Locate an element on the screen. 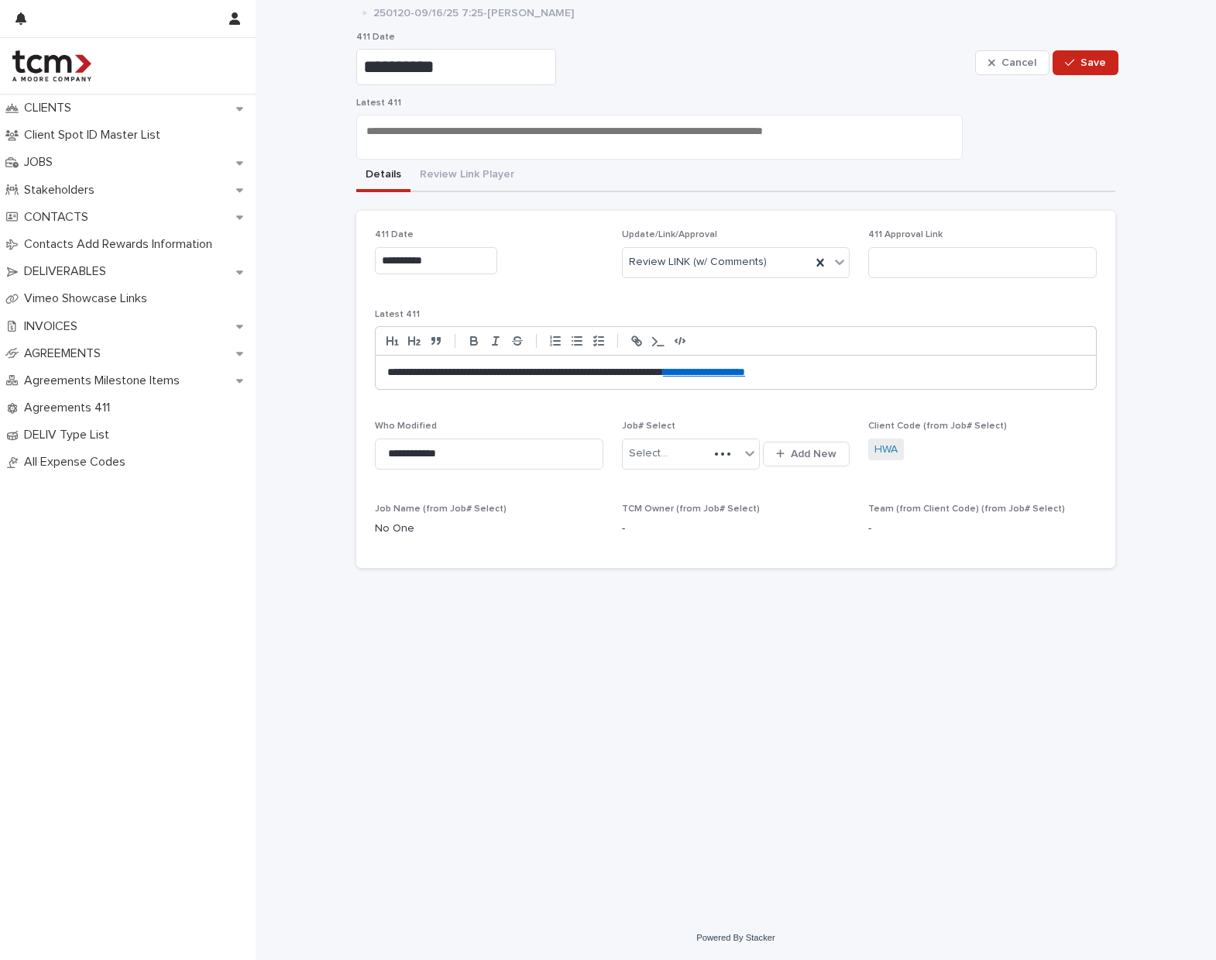  span: Add New is located at coordinates (813, 454).